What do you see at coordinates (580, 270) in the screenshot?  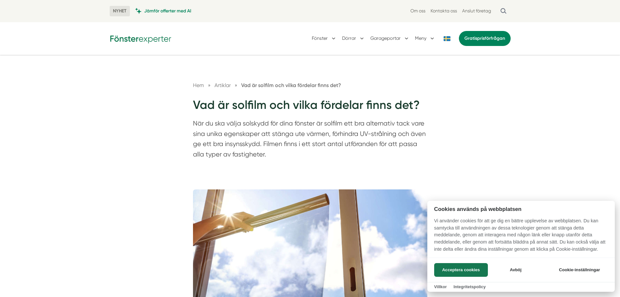 I see `button: Cookie-inställningar` at bounding box center [580, 270].